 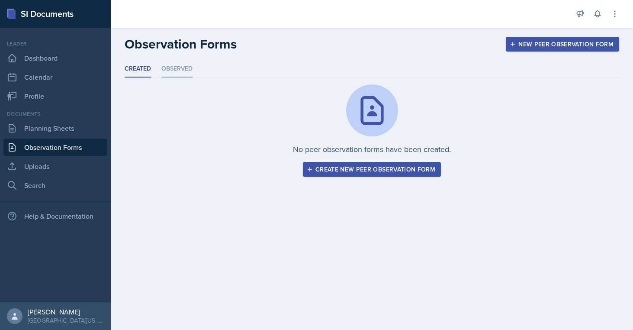 I want to click on h2: Observation Forms, so click(x=180, y=44).